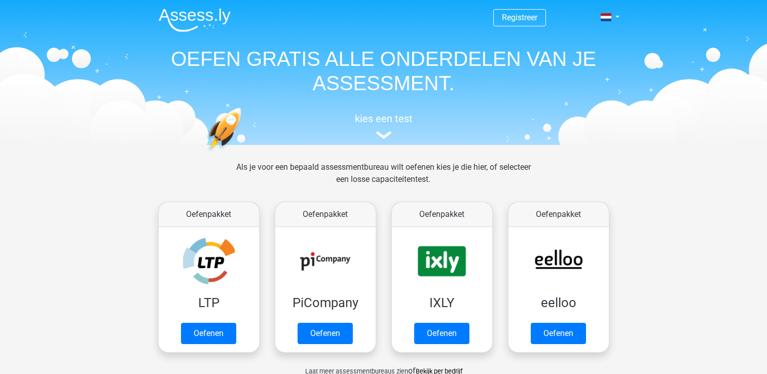 The height and width of the screenshot is (374, 767). What do you see at coordinates (384, 119) in the screenshot?
I see `h5: kies een test` at bounding box center [384, 119].